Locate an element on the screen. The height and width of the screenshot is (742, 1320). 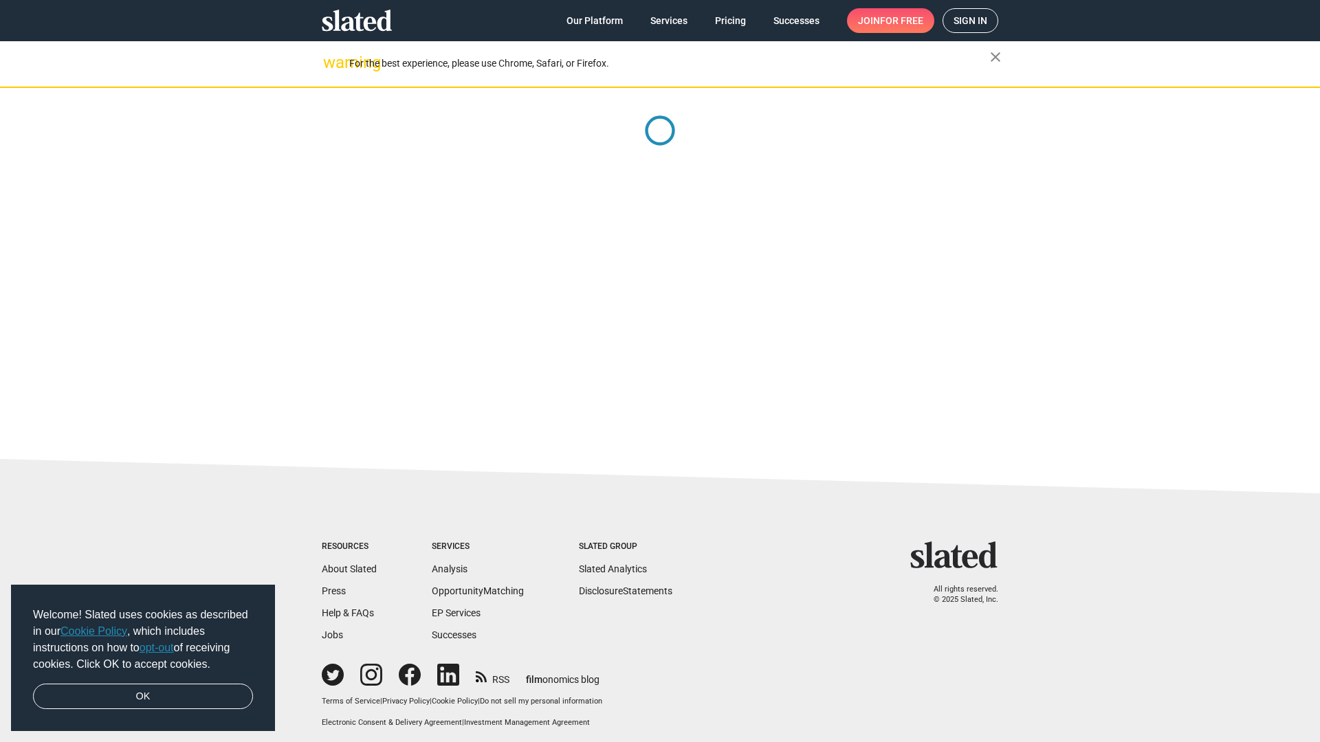
a: dismiss cookie message is located at coordinates (143, 697).